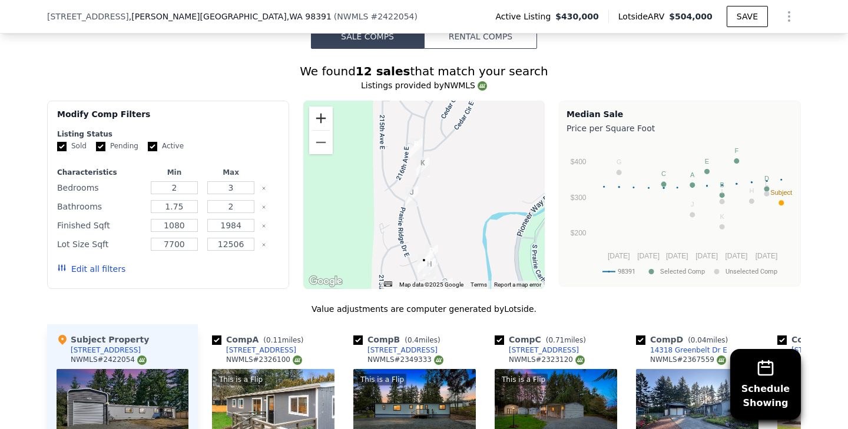 The height and width of the screenshot is (429, 848). What do you see at coordinates (578, 162) in the screenshot?
I see `text: $400` at bounding box center [578, 162].